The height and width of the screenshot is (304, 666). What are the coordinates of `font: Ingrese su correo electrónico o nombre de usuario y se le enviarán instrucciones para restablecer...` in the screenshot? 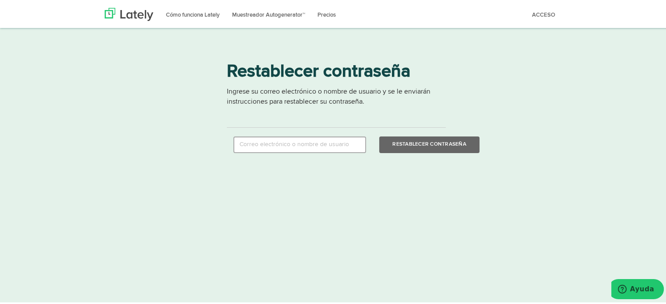 It's located at (328, 95).